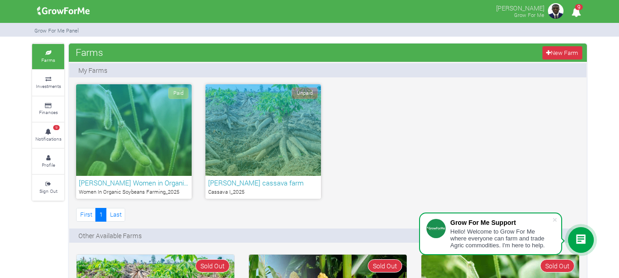  Describe the element at coordinates (48, 56) in the screenshot. I see `a: Farms` at that location.